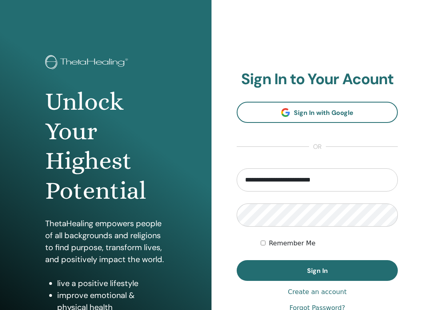  Describe the element at coordinates (105, 147) in the screenshot. I see `h1: Unlock Your Highest Potential` at that location.